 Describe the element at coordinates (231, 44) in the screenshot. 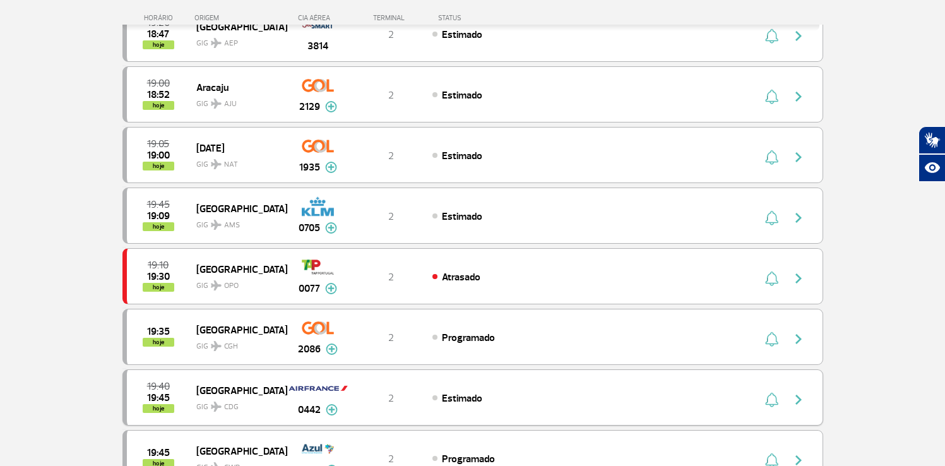

I see `span: AEP` at that location.